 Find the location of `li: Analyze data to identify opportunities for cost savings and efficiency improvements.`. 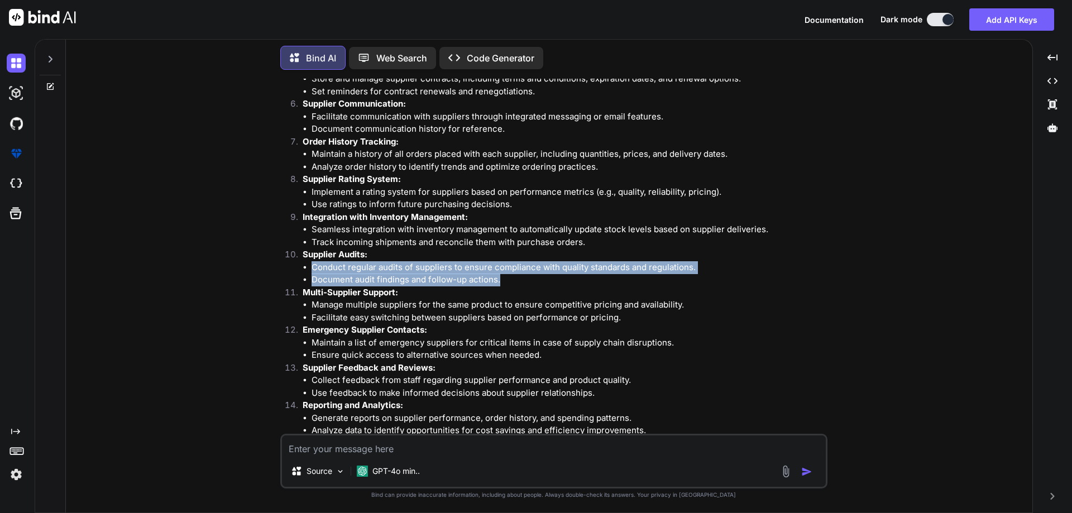

li: Analyze data to identify opportunities for cost savings and efficiency improvements. is located at coordinates (568, 431).